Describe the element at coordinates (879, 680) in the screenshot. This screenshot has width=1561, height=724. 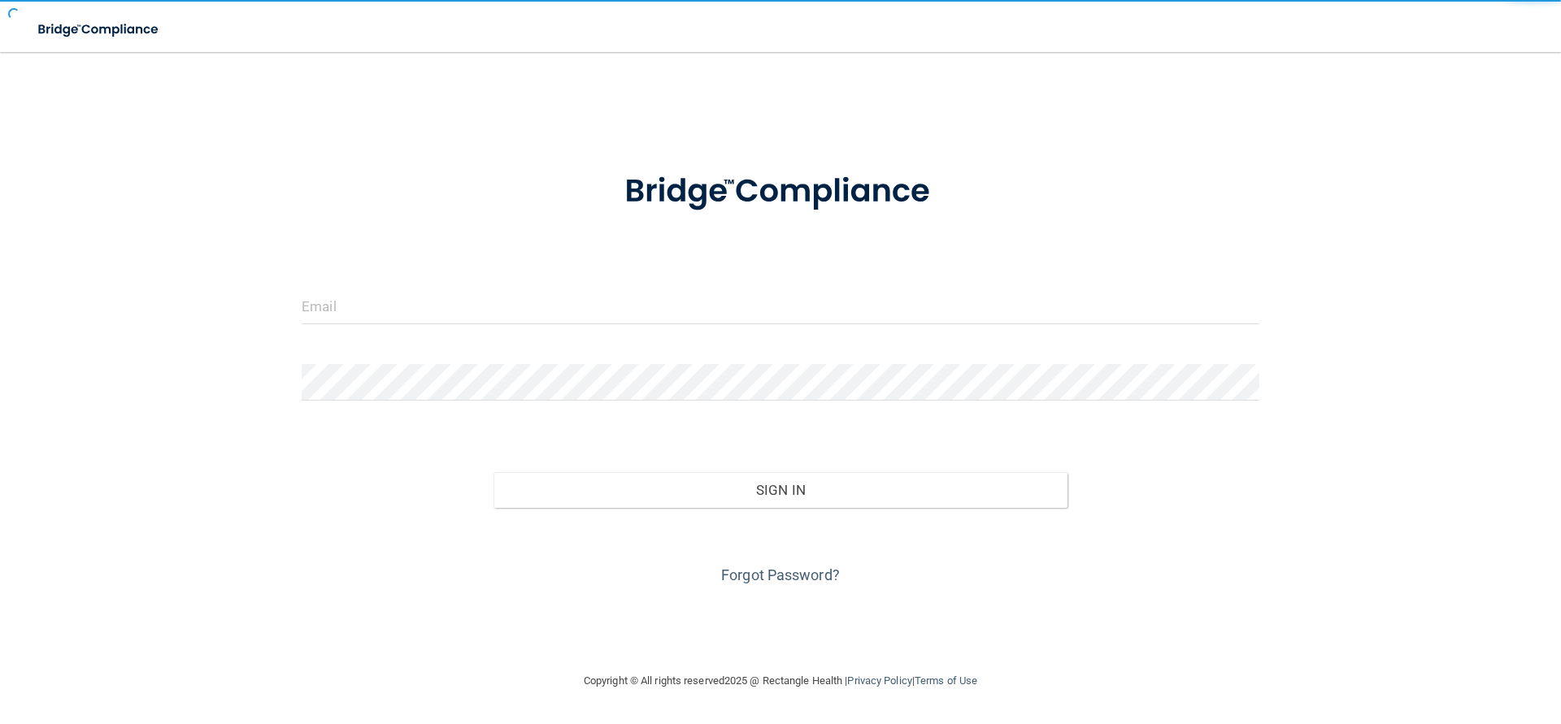
I see `a: Privacy Policy` at that location.